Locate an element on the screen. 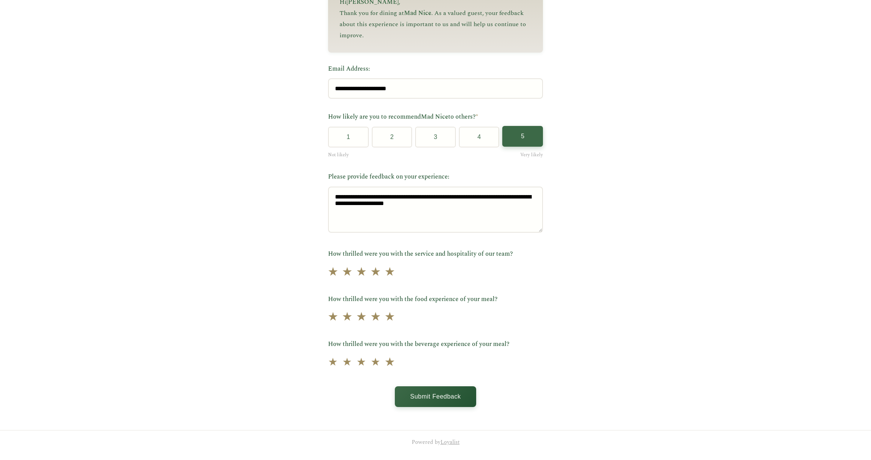  button: 1 is located at coordinates (349, 137).